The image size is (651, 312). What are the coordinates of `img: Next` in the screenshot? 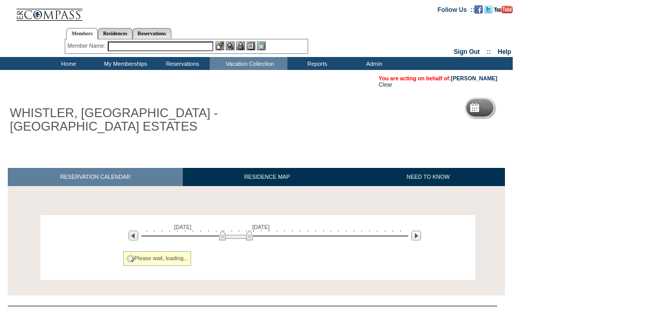 It's located at (416, 235).